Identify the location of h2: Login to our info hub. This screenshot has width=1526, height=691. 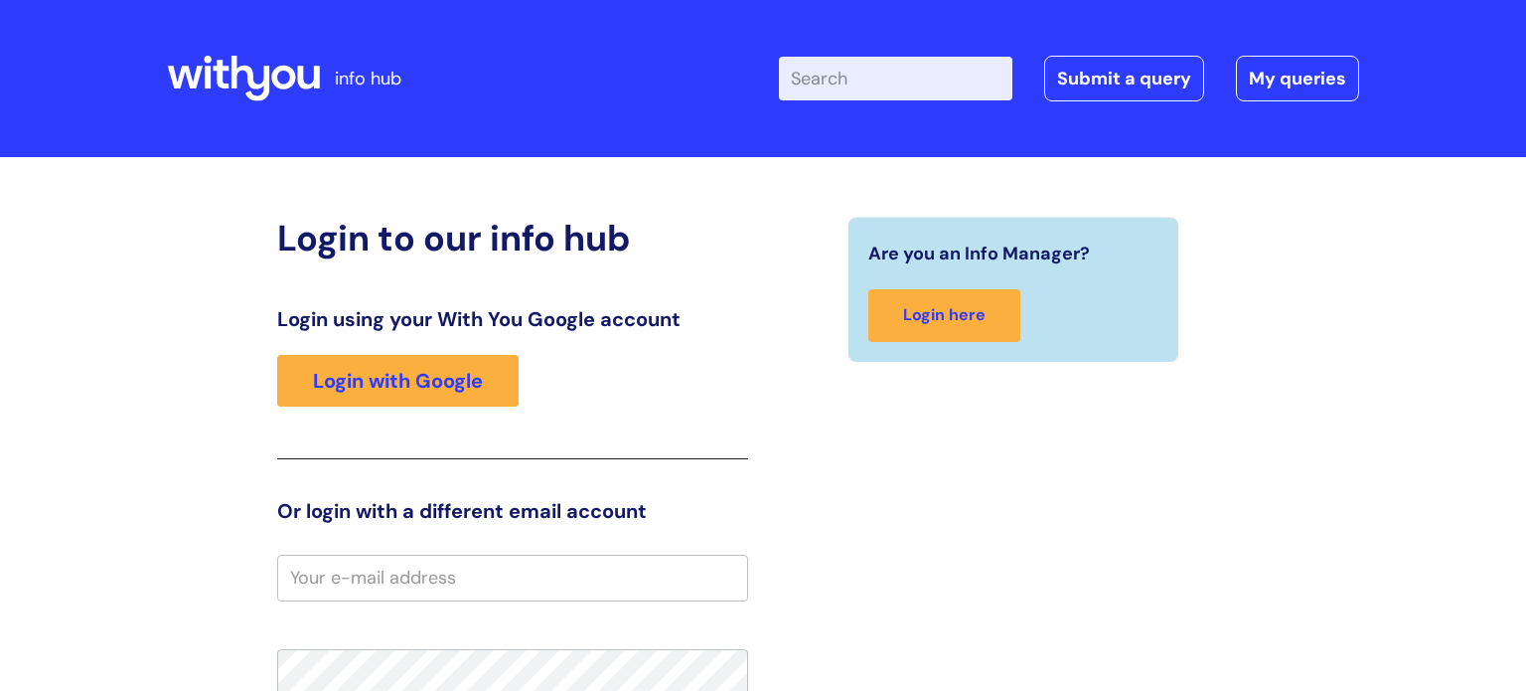
(513, 237).